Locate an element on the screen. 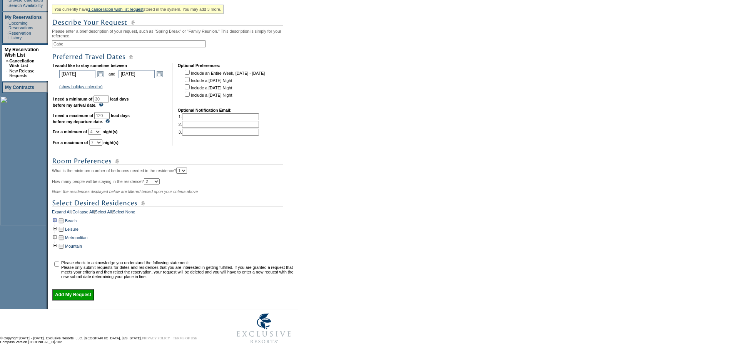 The image size is (730, 359). input: Add My Request is located at coordinates (73, 294).